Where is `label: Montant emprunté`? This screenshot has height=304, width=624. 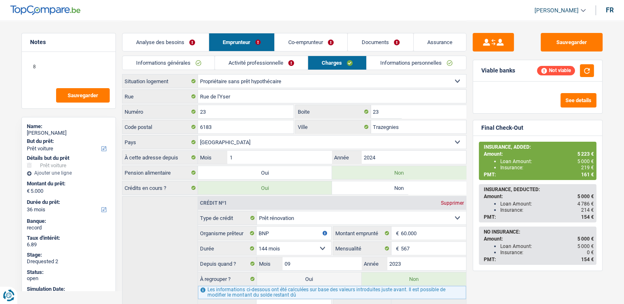 label: Montant emprunté is located at coordinates (362, 233).